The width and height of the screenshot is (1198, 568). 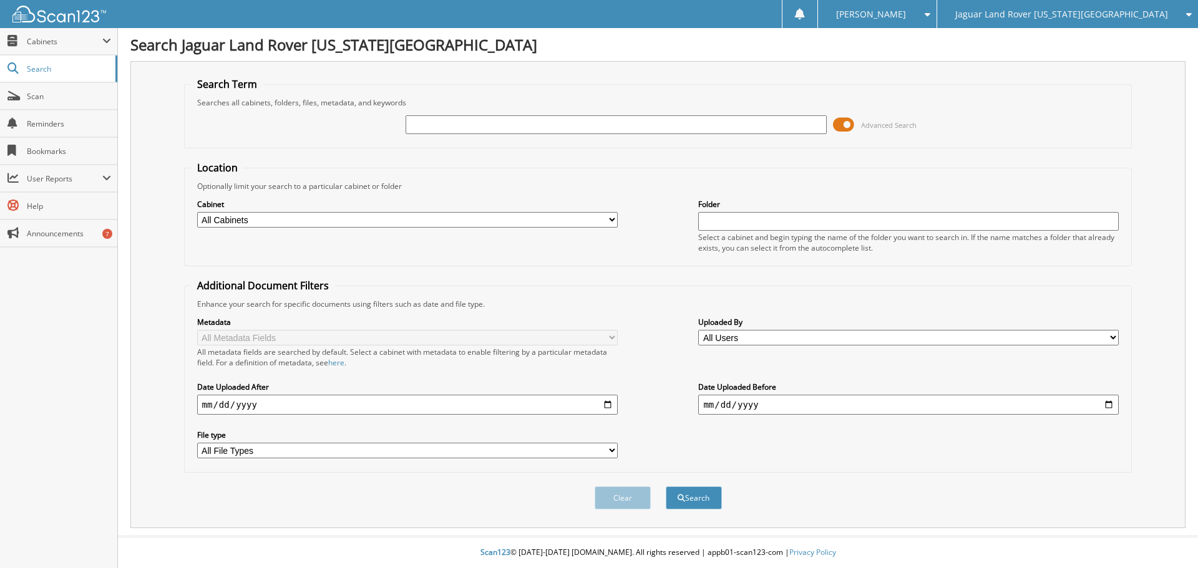 What do you see at coordinates (812, 552) in the screenshot?
I see `a: Privacy Policy` at bounding box center [812, 552].